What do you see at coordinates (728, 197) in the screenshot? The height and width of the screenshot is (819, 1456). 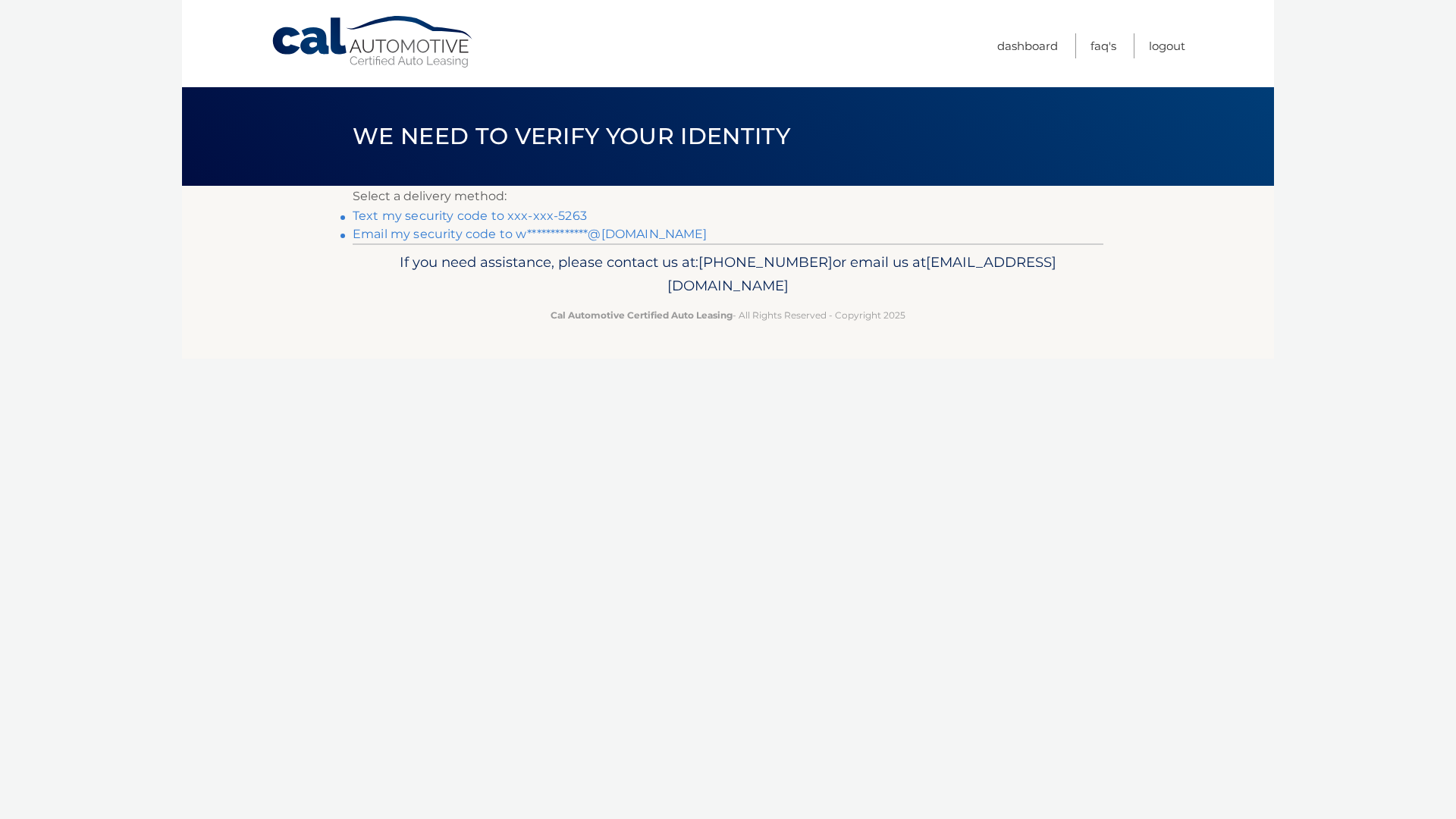 I see `p: Select a delivery method:` at bounding box center [728, 197].